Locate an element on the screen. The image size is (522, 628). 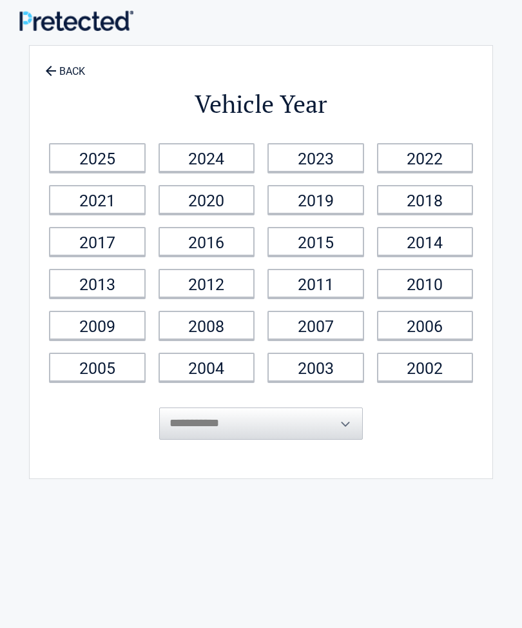
a: 2013 is located at coordinates (97, 283).